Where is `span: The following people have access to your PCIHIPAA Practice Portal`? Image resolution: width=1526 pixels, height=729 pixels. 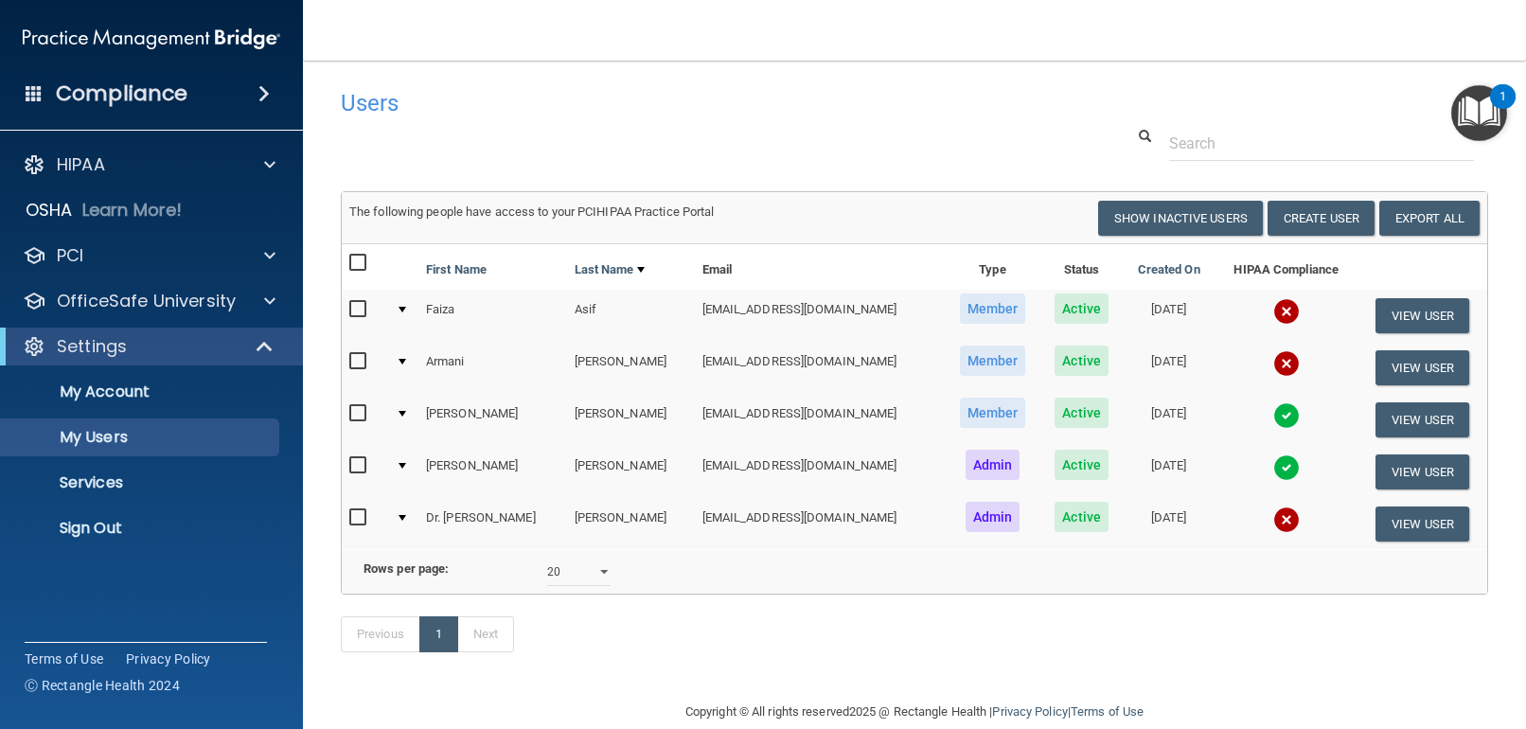
span: The following people have access to your PCIHIPAA Practice Portal is located at coordinates (532, 211).